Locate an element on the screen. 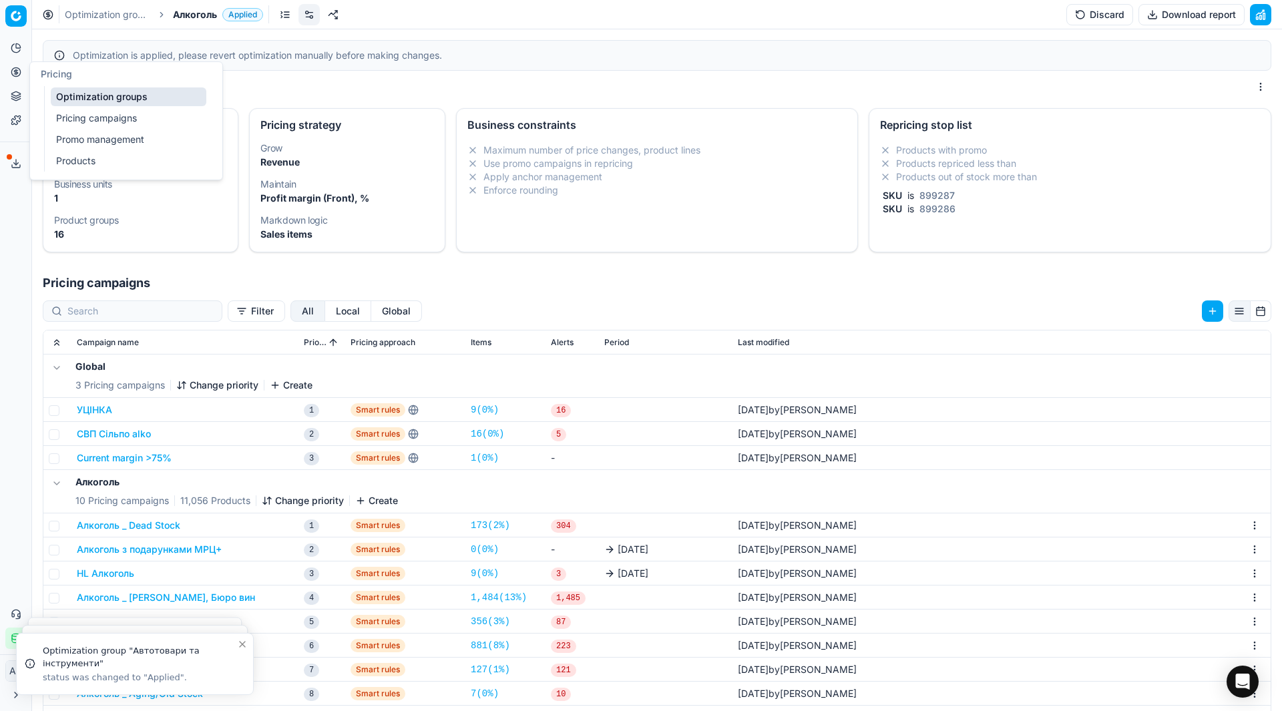  span: Applied is located at coordinates (242, 15).